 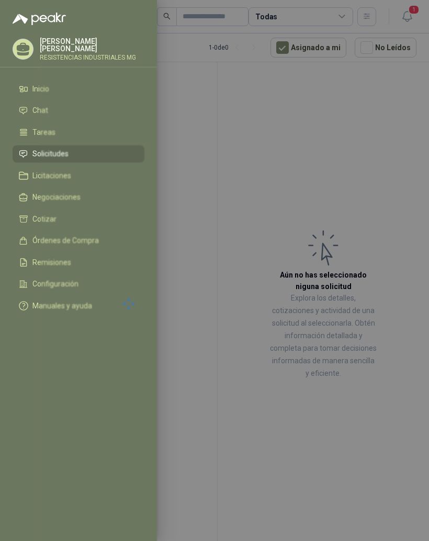 I want to click on a: Remisiones, so click(x=78, y=263).